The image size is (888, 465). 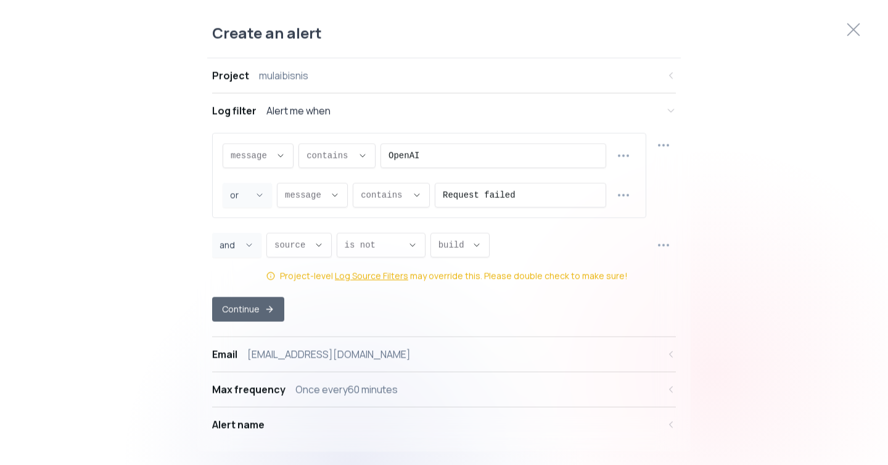 I want to click on button: Log filterAlert me when, so click(x=444, y=111).